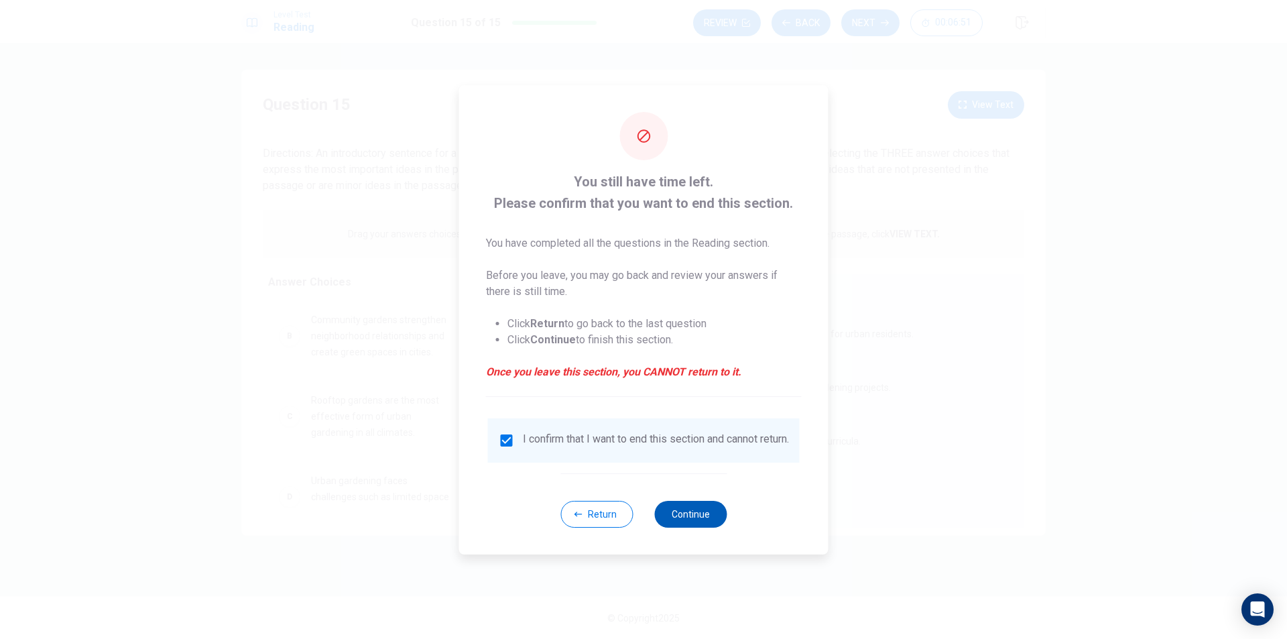 Image resolution: width=1287 pixels, height=639 pixels. I want to click on div: I confirm that I want to end this section and cannot return., so click(656, 441).